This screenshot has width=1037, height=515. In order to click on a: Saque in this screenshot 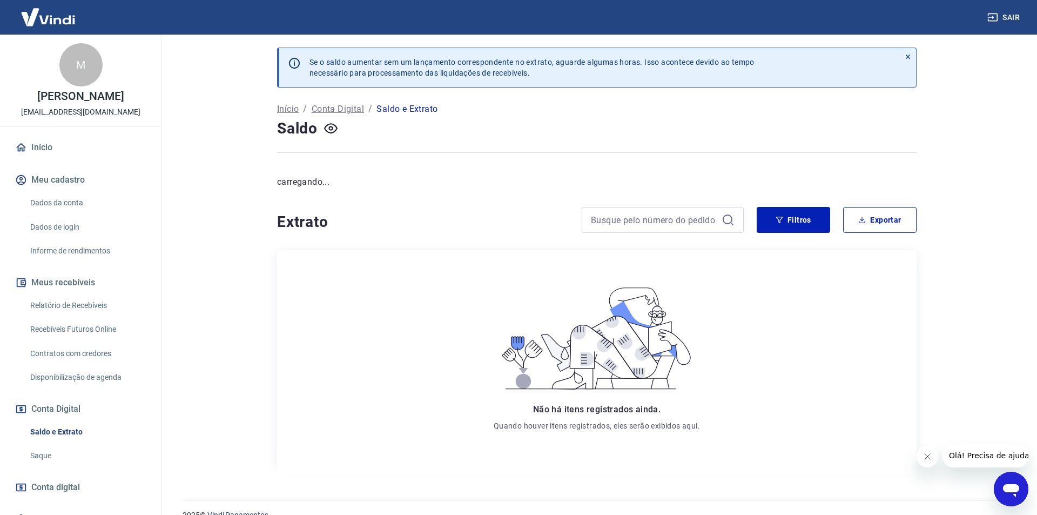, I will do `click(87, 455)`.